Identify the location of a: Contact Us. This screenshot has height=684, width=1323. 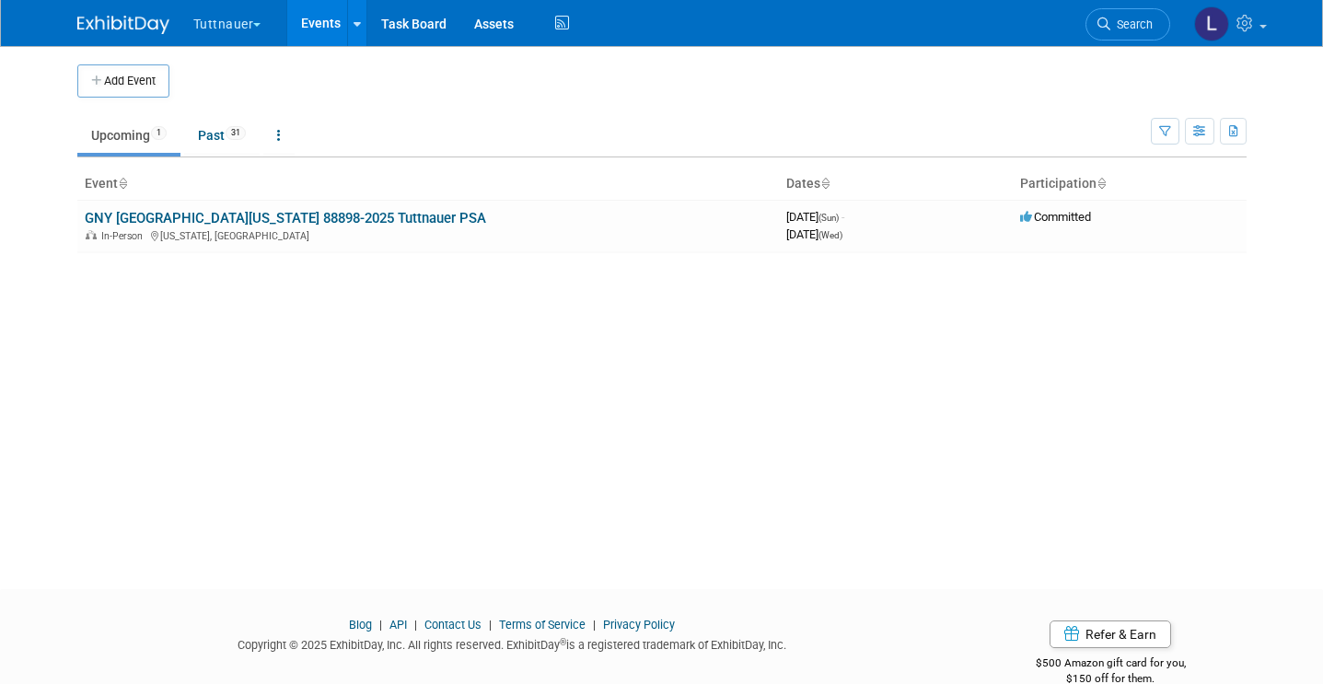
(453, 624).